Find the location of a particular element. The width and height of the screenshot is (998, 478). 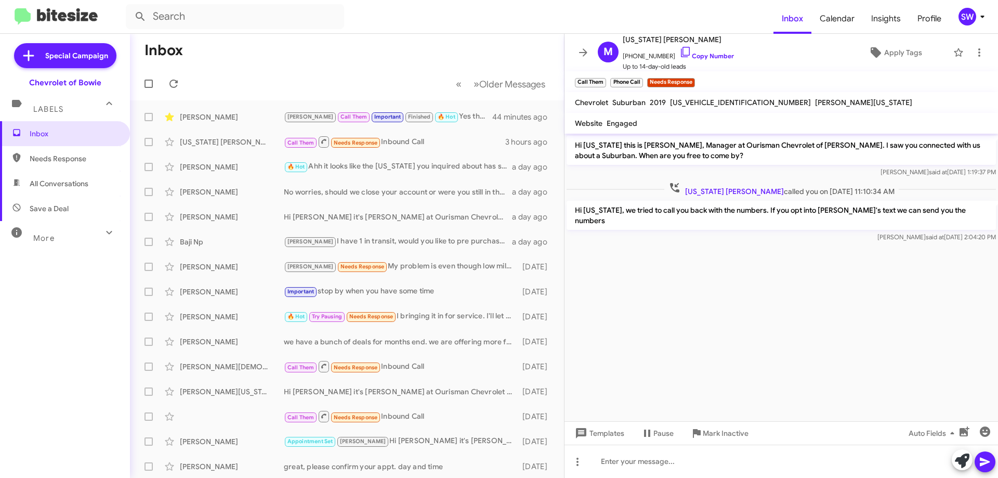

button: Next is located at coordinates (509, 84).